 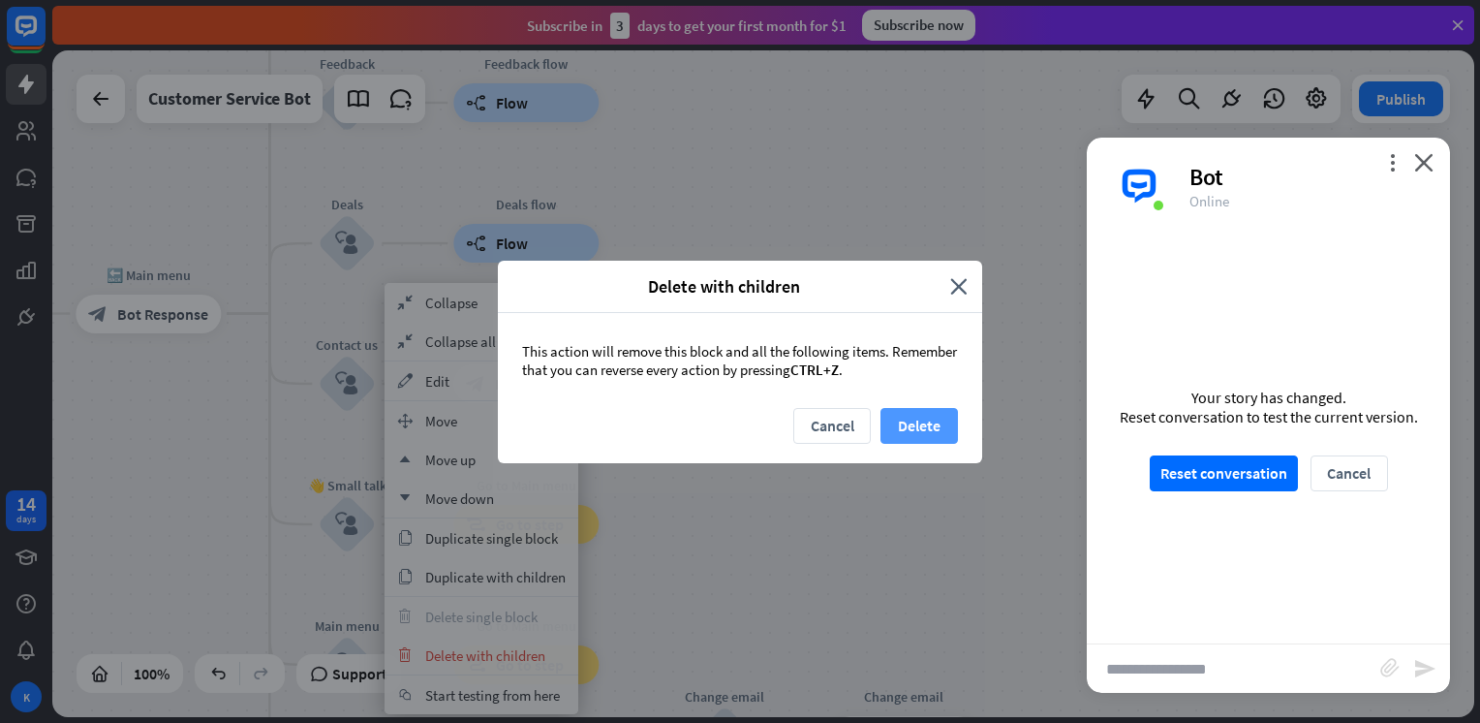 What do you see at coordinates (919, 425) in the screenshot?
I see `button: Delete` at bounding box center [919, 425].